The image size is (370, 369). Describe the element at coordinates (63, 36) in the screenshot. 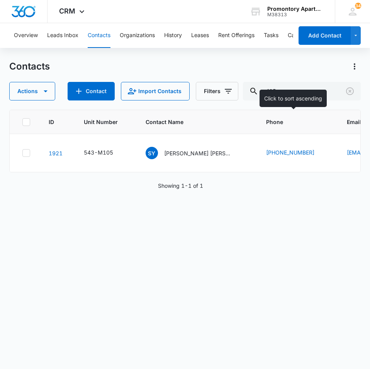

I see `button: Leads Inbox` at that location.